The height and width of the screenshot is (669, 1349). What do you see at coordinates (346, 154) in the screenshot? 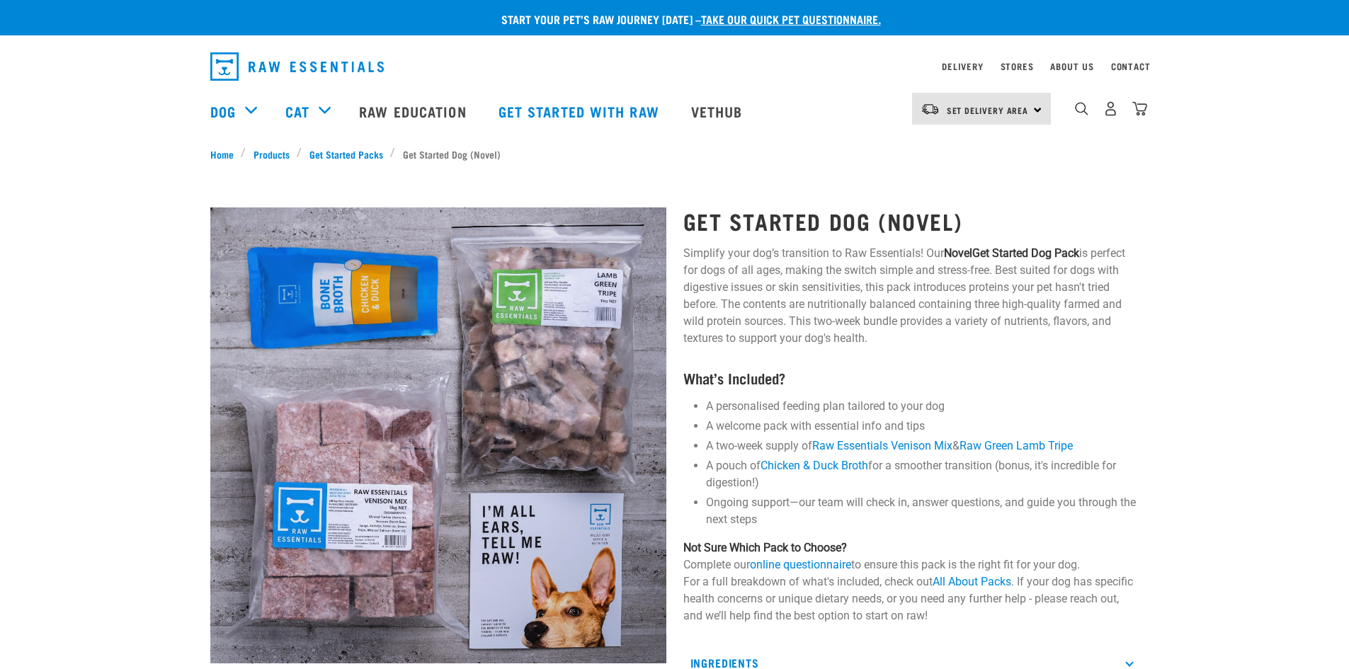
I see `a: Get Started Packs` at bounding box center [346, 154].